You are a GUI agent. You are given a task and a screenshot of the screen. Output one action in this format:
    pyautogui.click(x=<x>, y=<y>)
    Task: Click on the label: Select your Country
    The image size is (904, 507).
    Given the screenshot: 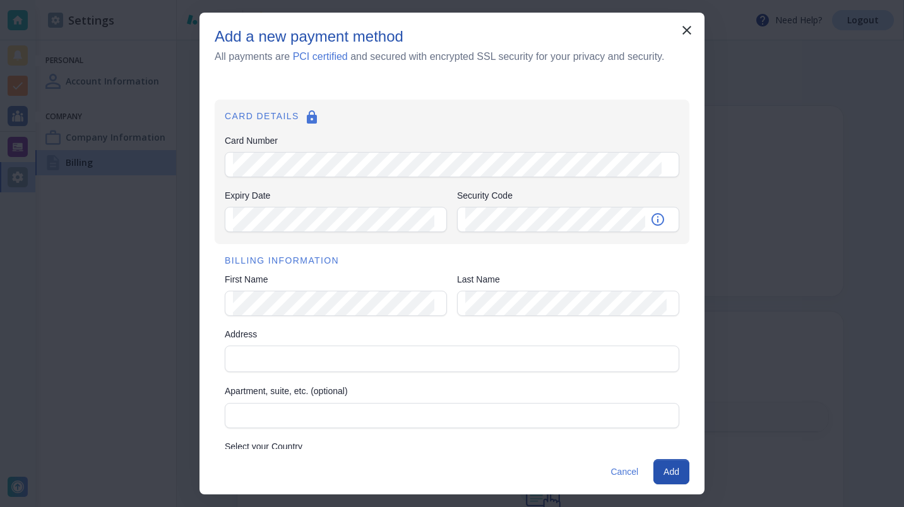 What is the action you would take?
    pyautogui.click(x=452, y=447)
    